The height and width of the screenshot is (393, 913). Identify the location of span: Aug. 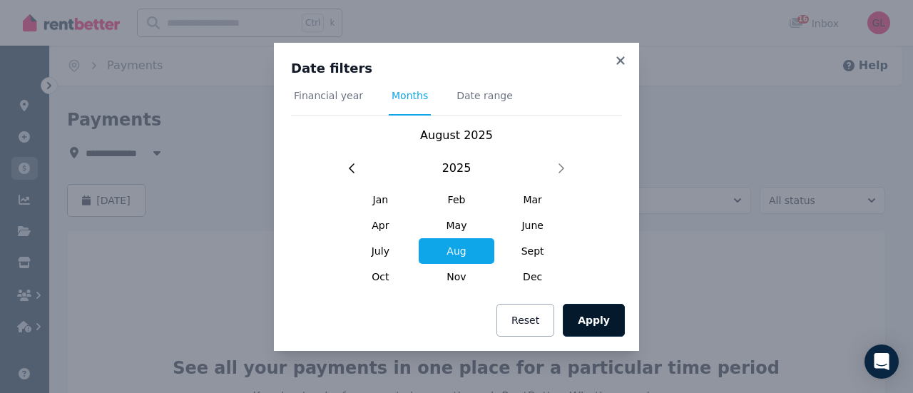
(457, 251).